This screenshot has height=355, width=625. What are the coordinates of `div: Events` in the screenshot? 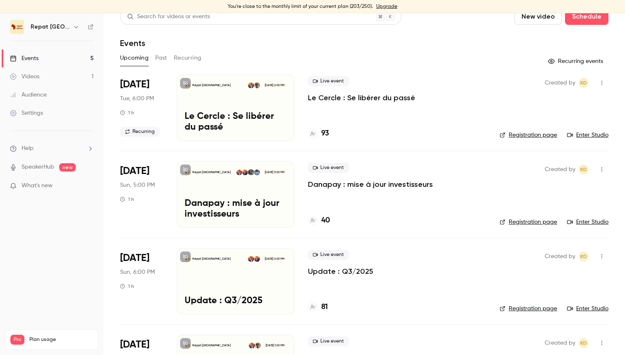 It's located at (24, 58).